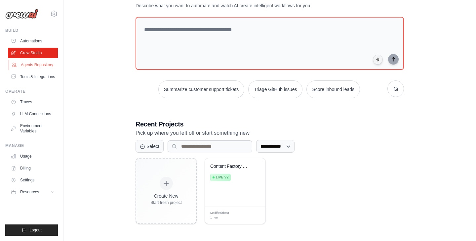 The width and height of the screenshot is (476, 241). I want to click on span: Modified about 1 hour, so click(220, 215).